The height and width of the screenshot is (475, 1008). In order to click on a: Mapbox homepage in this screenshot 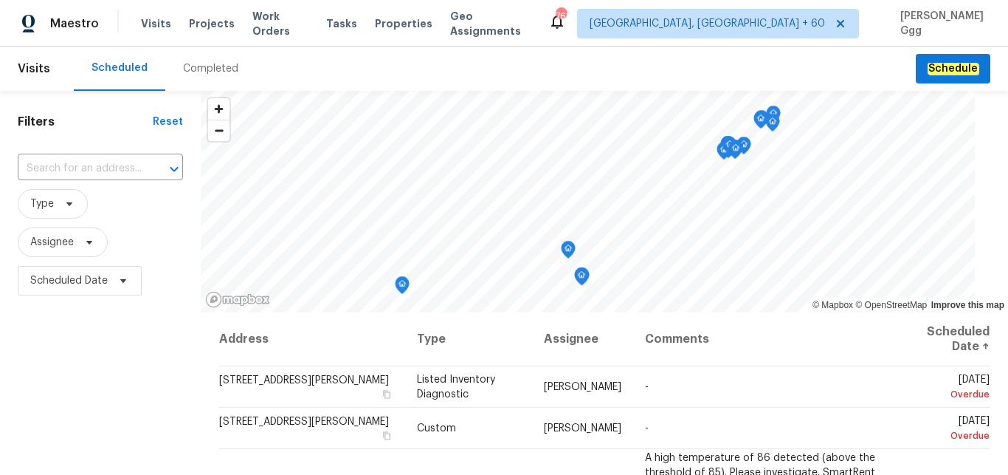, I will do `click(238, 299)`.